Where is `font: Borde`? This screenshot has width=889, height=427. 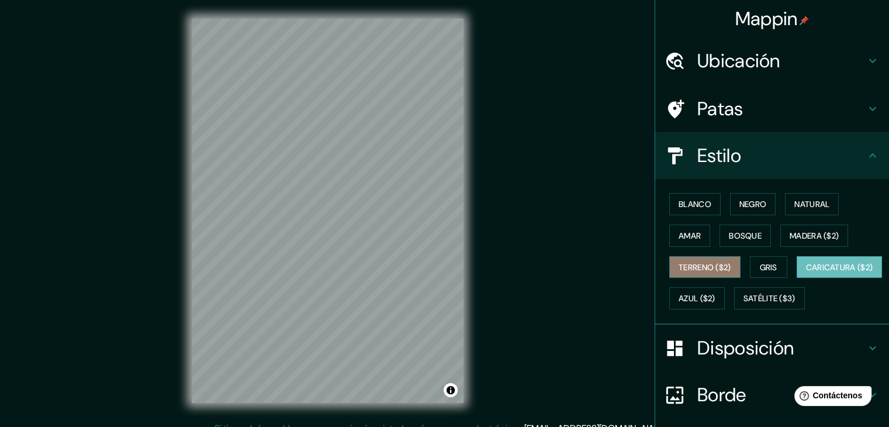
font: Borde is located at coordinates (722, 394).